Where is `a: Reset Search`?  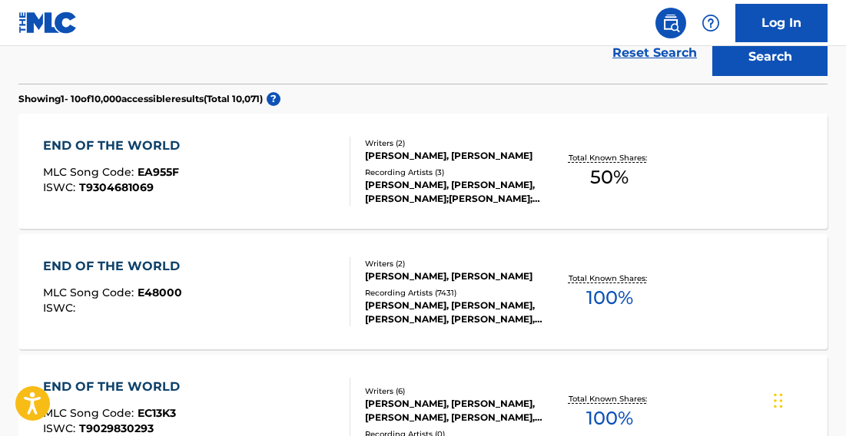 a: Reset Search is located at coordinates (654, 53).